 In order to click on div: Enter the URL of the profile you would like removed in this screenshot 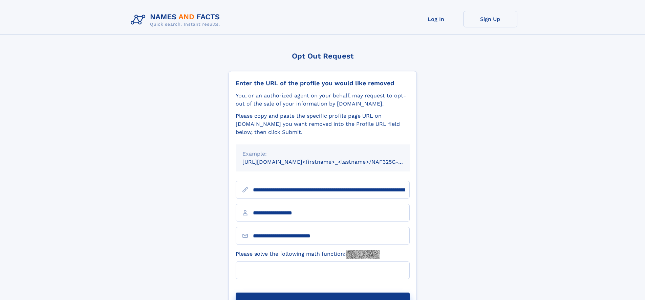, I will do `click(322, 83)`.